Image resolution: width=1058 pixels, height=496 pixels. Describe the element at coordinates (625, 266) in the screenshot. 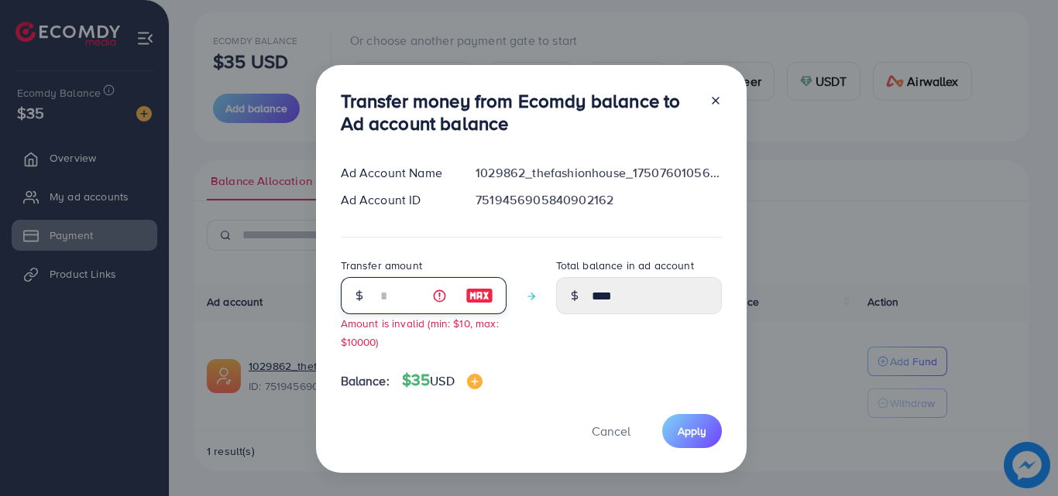

I see `label: Total balance in ad account` at that location.